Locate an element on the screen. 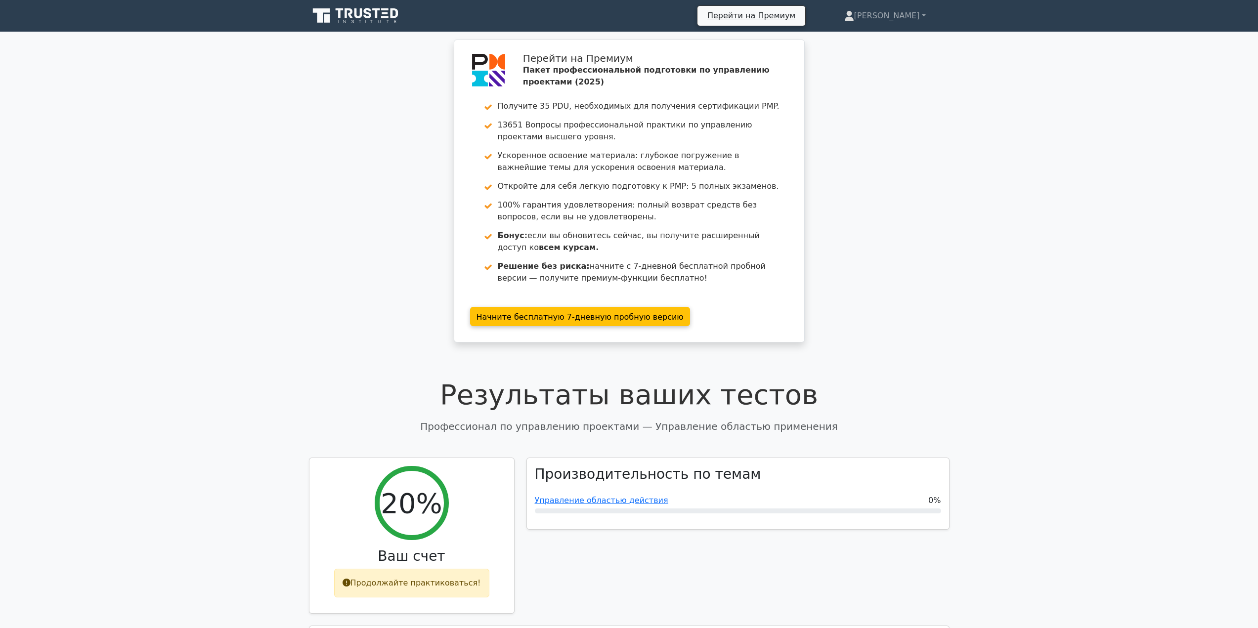 This screenshot has width=1258, height=628. font: Производительность по темам is located at coordinates (648, 474).